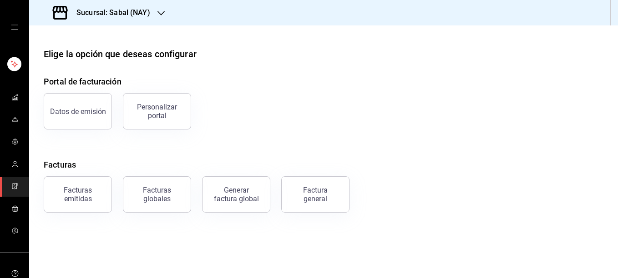 This screenshot has width=618, height=278. I want to click on button: Generar factura global, so click(236, 195).